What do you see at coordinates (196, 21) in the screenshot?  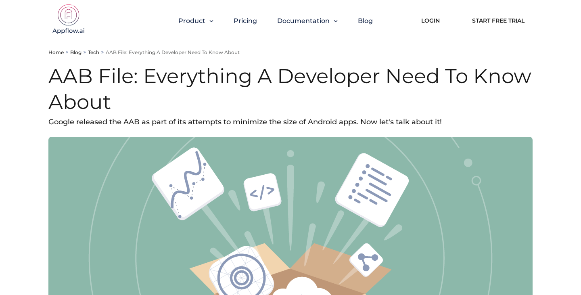 I see `button: Product` at bounding box center [196, 21].